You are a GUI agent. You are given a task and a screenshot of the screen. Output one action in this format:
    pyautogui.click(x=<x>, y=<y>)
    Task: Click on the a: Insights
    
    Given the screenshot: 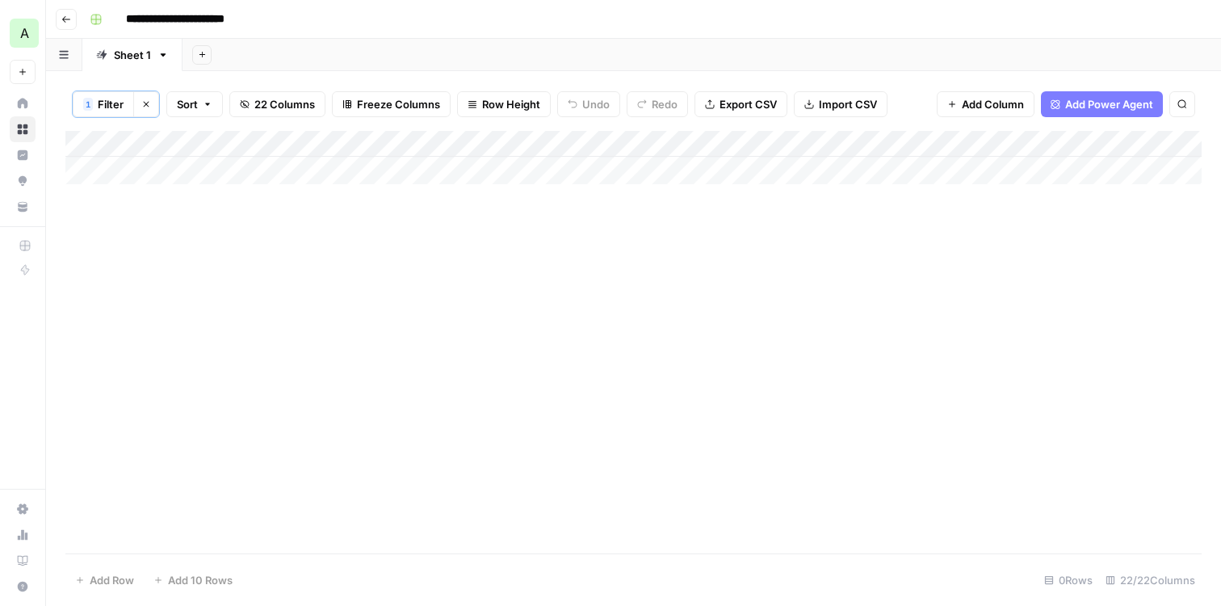 What is the action you would take?
    pyautogui.click(x=23, y=155)
    